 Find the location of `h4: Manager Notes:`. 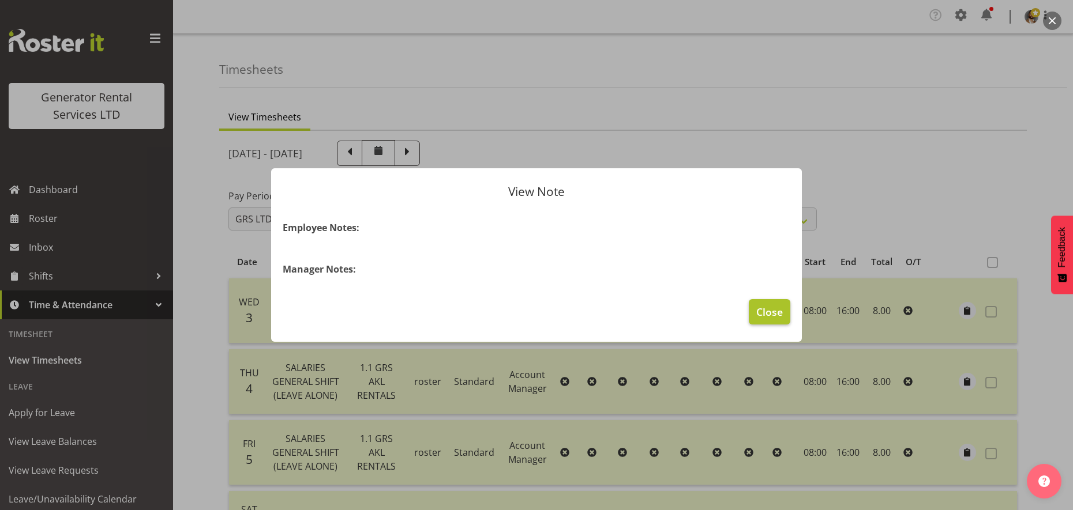

h4: Manager Notes: is located at coordinates (536, 269).